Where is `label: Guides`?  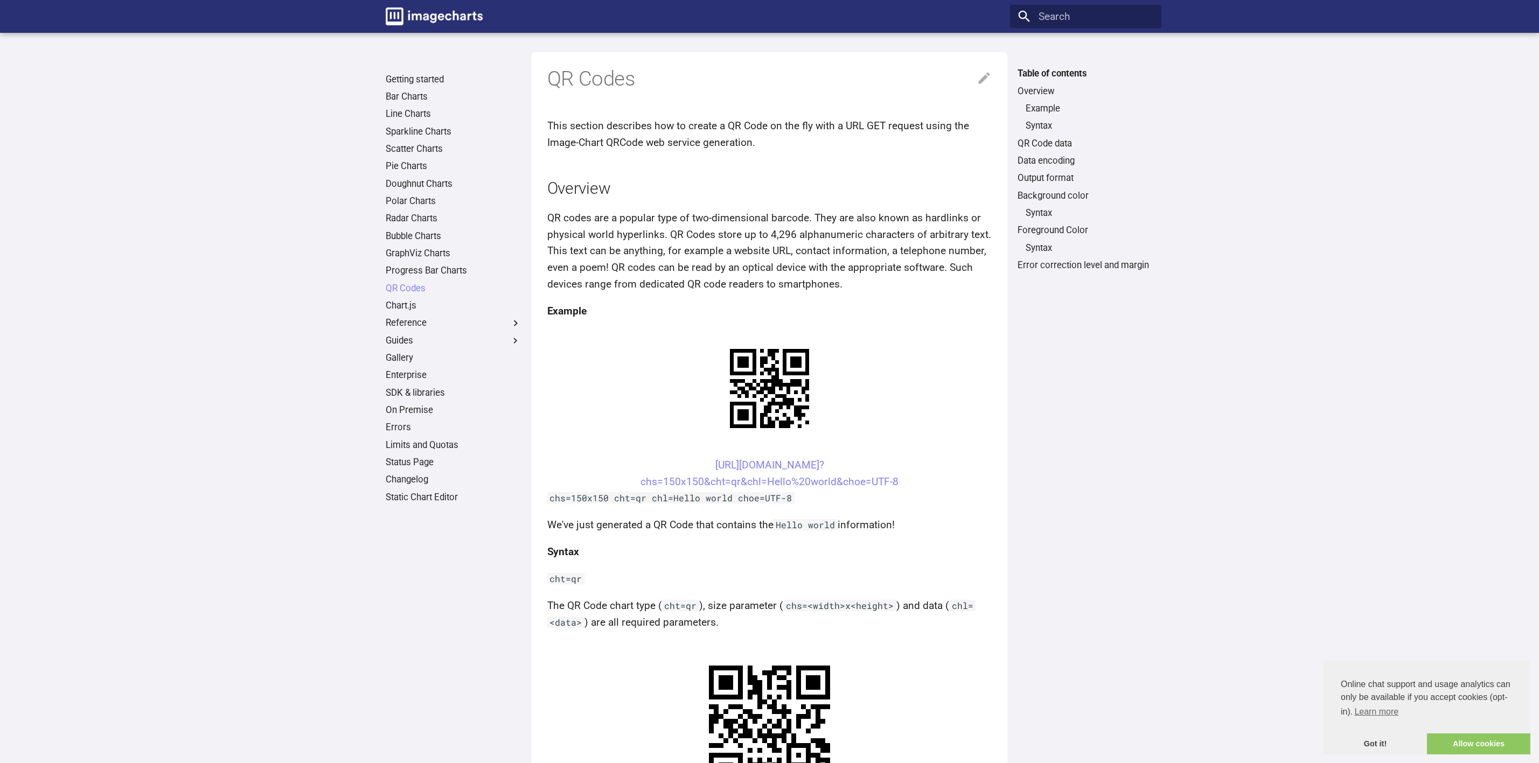
label: Guides is located at coordinates (454, 341).